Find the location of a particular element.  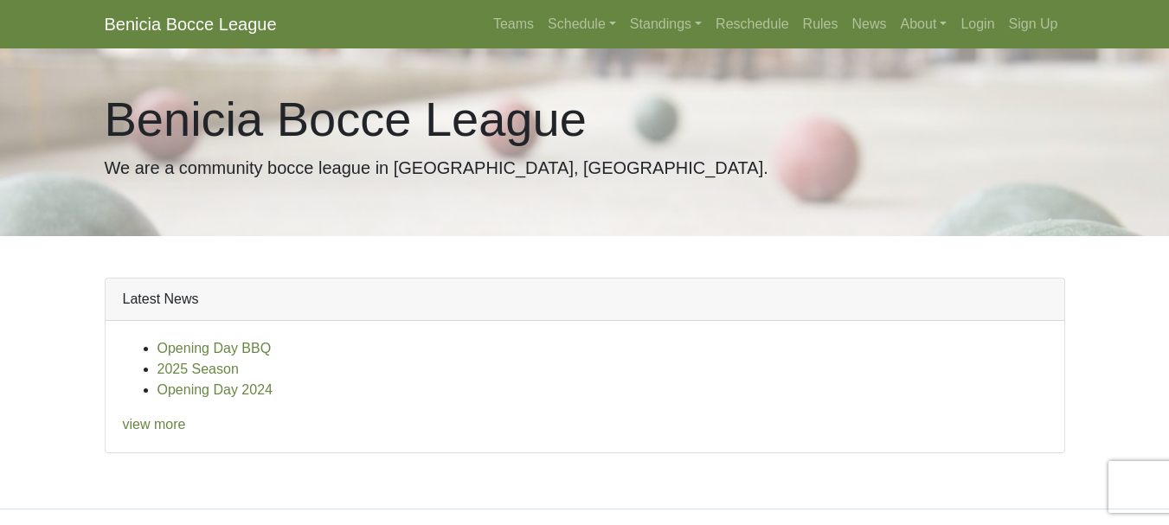

a: Rules is located at coordinates (821, 24).